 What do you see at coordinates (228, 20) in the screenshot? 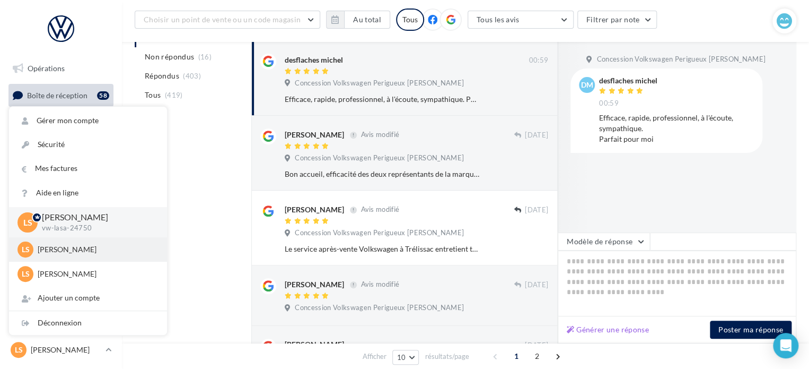
I see `button: Choisir un point de vente ou un code magasin` at bounding box center [228, 20].